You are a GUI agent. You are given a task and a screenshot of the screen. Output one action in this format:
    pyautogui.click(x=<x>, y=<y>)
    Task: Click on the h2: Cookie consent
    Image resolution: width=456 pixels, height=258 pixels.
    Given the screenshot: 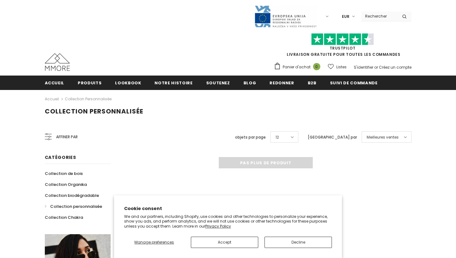 What is the action you would take?
    pyautogui.click(x=228, y=208)
    